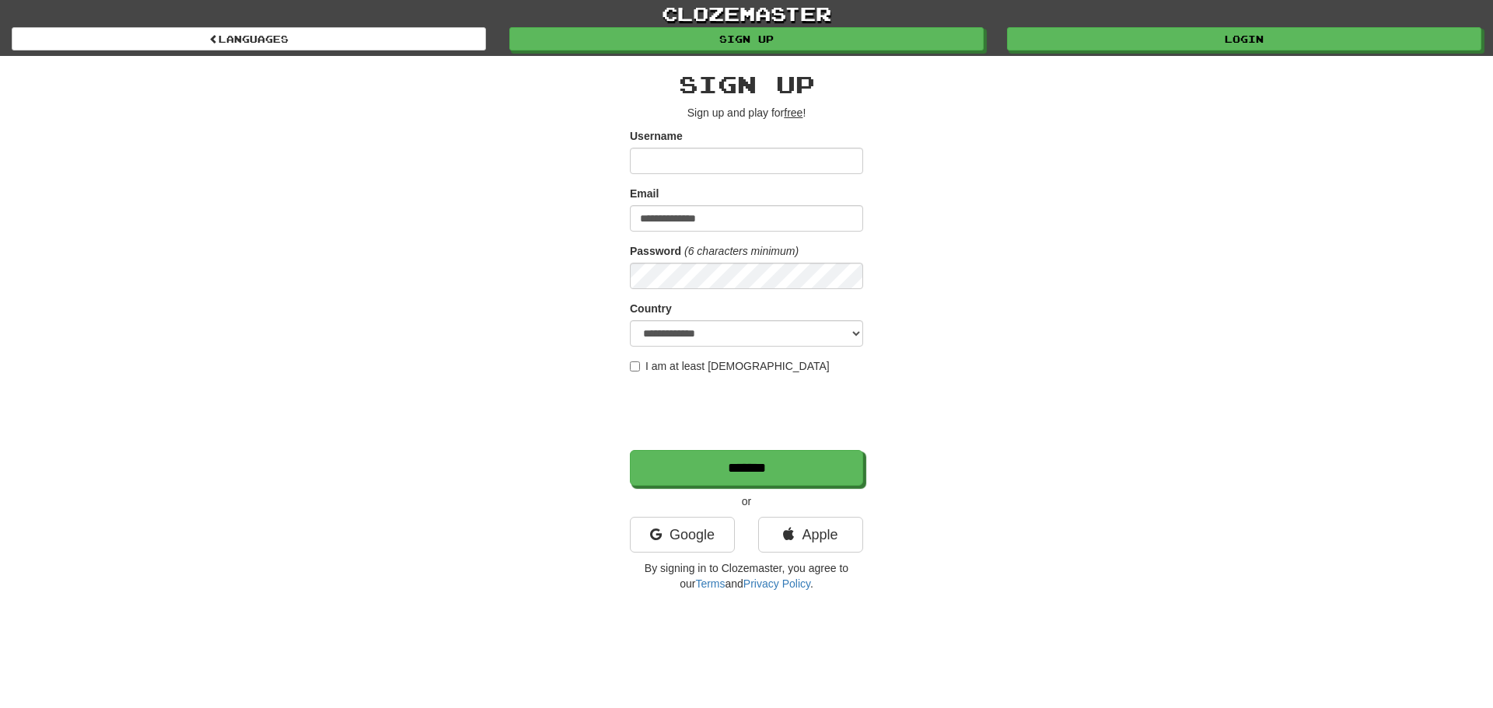  Describe the element at coordinates (777, 584) in the screenshot. I see `a: Privacy Policy` at that location.